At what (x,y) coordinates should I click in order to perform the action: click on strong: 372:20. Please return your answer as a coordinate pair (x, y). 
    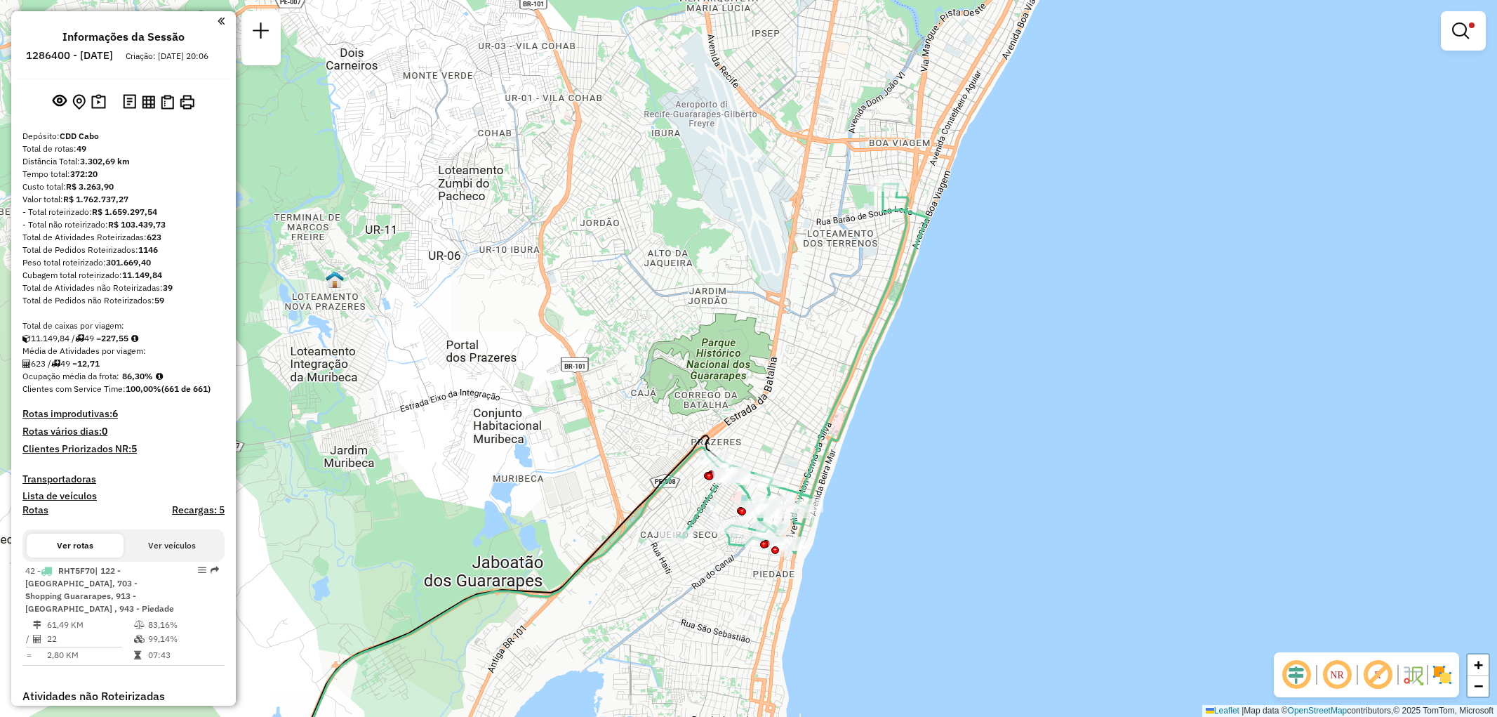
    Looking at the image, I should click on (84, 173).